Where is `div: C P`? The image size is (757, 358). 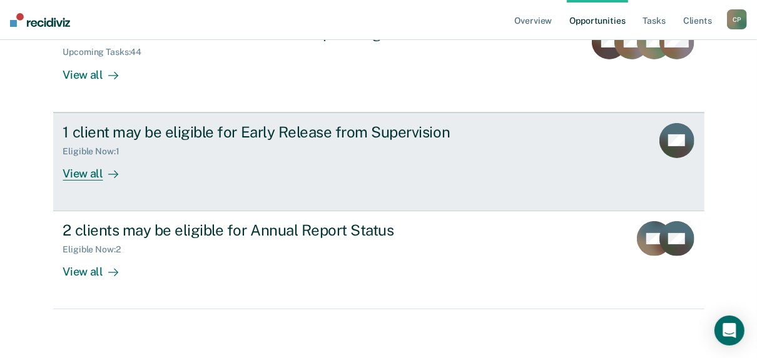 div: C P is located at coordinates (737, 19).